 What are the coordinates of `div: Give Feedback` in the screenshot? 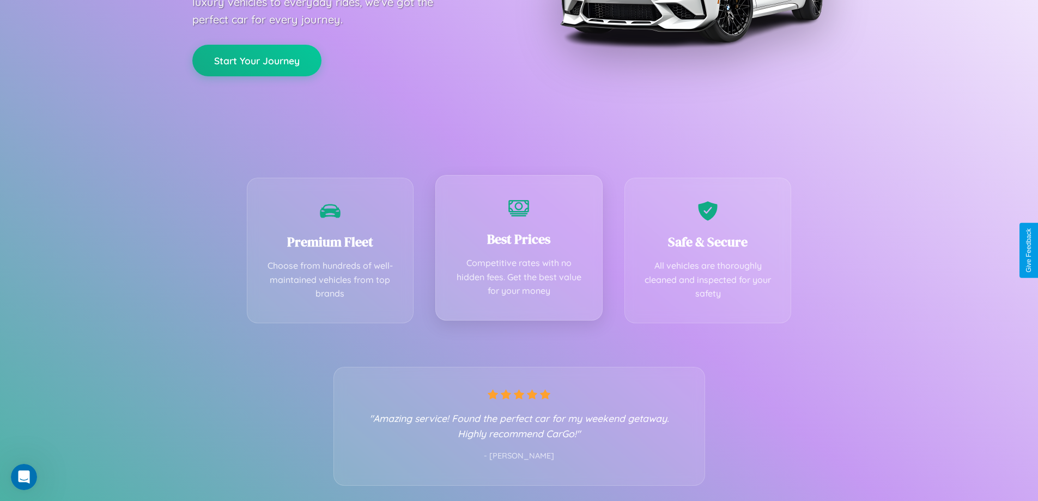 It's located at (1029, 250).